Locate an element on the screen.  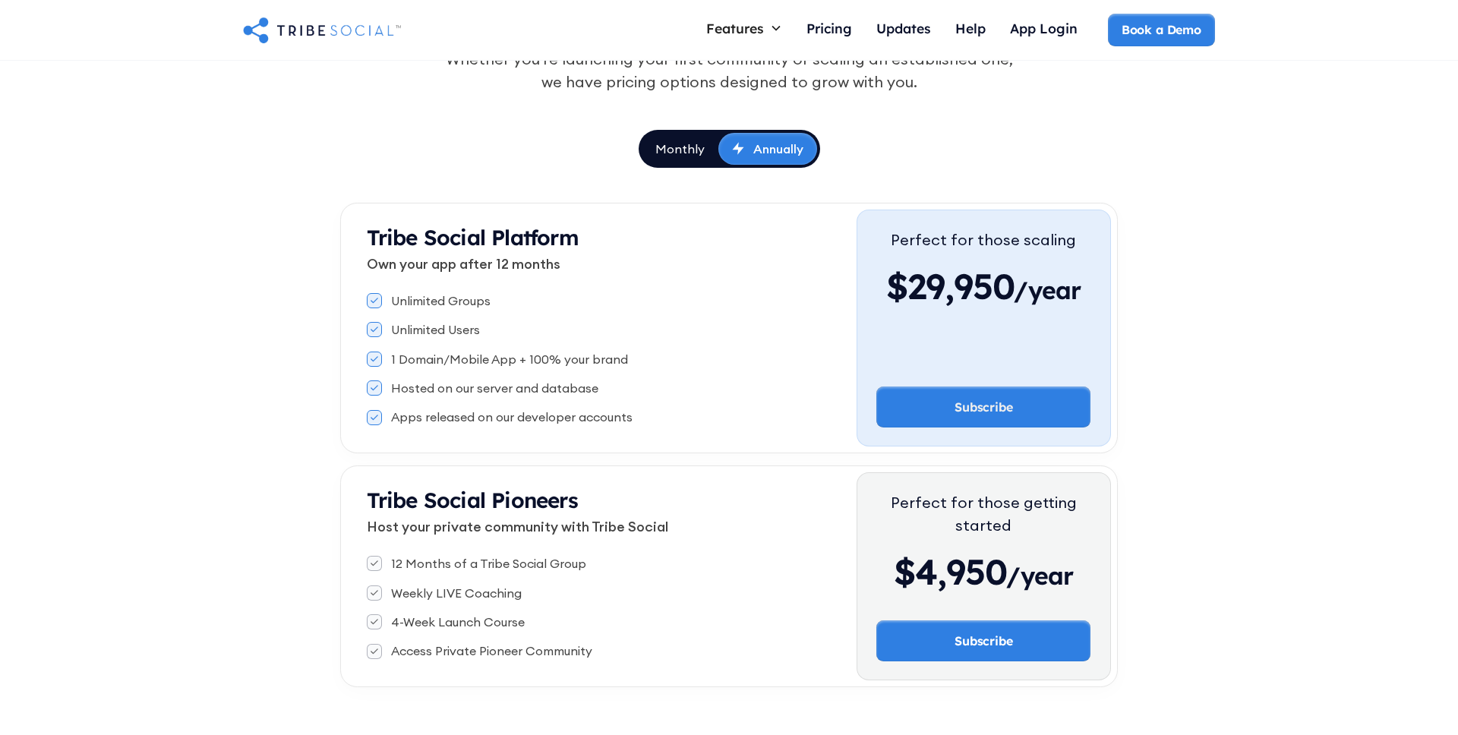
div: Updates is located at coordinates (904, 28).